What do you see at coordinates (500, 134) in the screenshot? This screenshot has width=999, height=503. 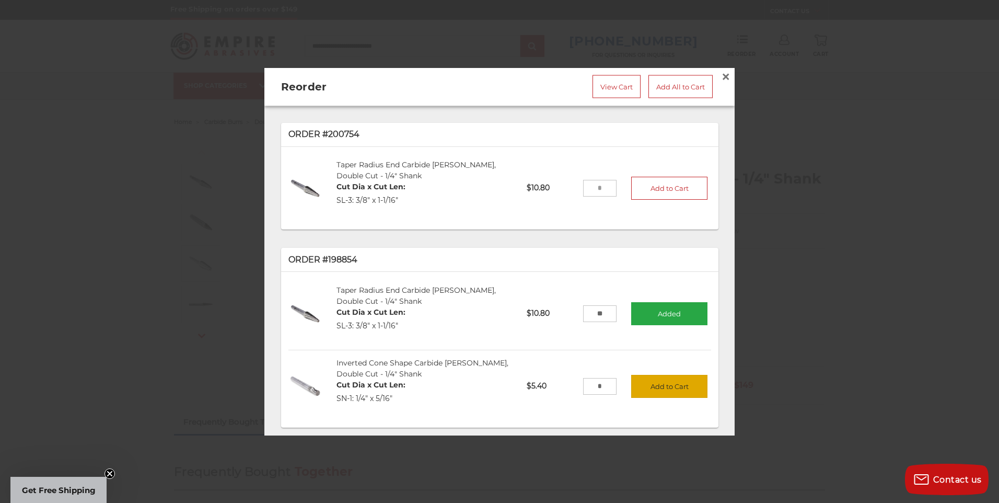 I see `p: Order #200754` at bounding box center [500, 134].